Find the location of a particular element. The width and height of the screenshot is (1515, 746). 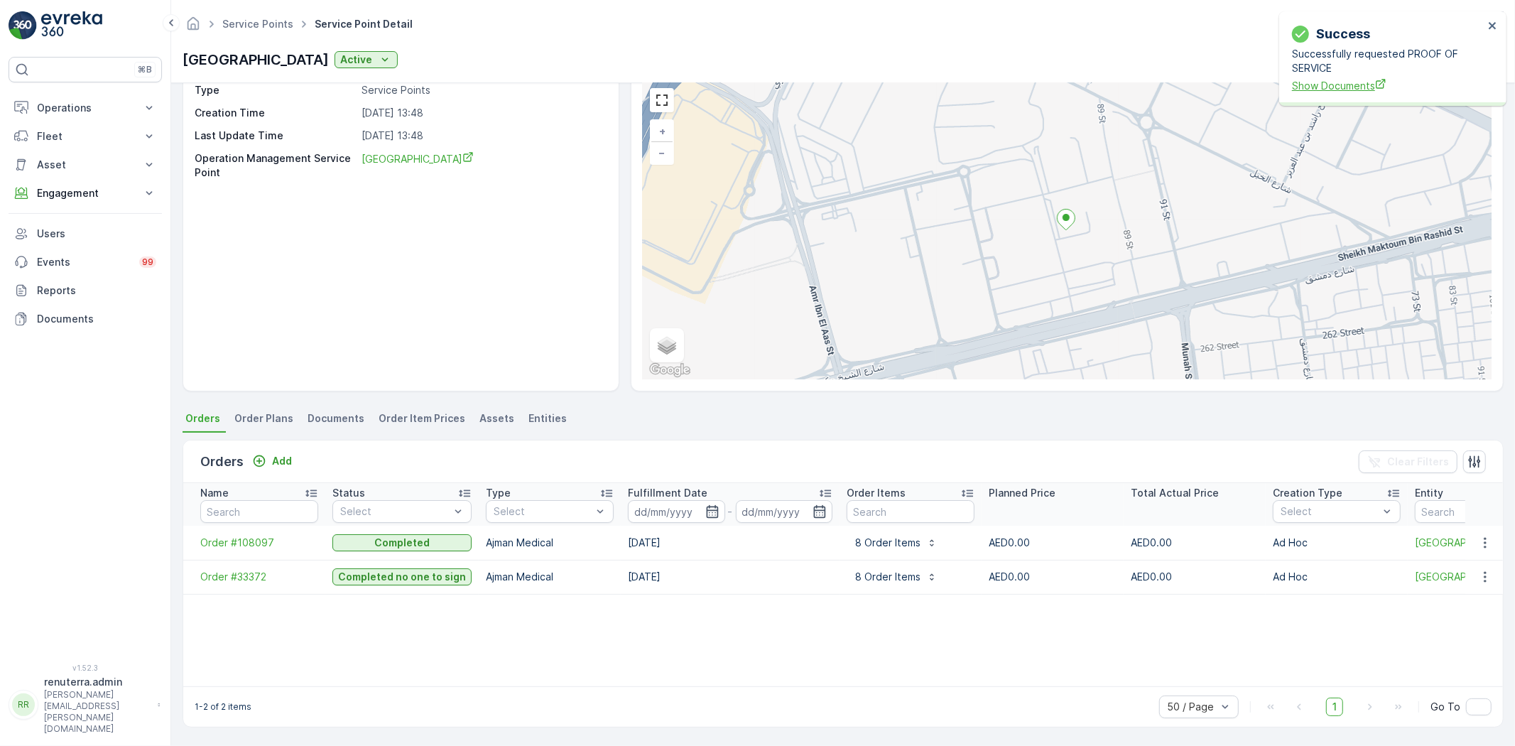

img: Google is located at coordinates (670, 370).